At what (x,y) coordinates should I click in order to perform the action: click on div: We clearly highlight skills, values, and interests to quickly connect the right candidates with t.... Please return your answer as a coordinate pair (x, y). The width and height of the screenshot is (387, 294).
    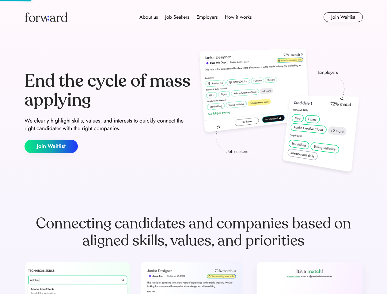
    Looking at the image, I should click on (108, 125).